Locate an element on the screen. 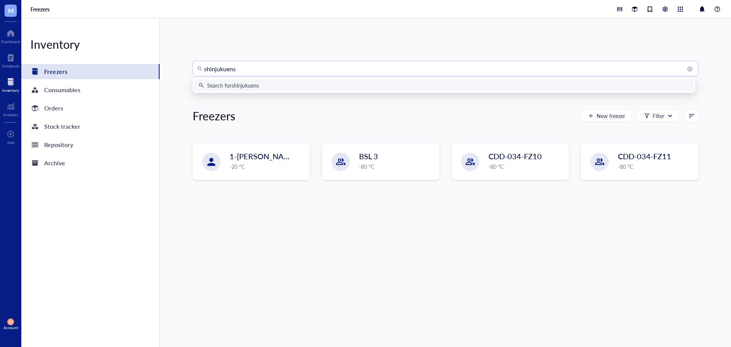  button: New freezer is located at coordinates (607, 116).